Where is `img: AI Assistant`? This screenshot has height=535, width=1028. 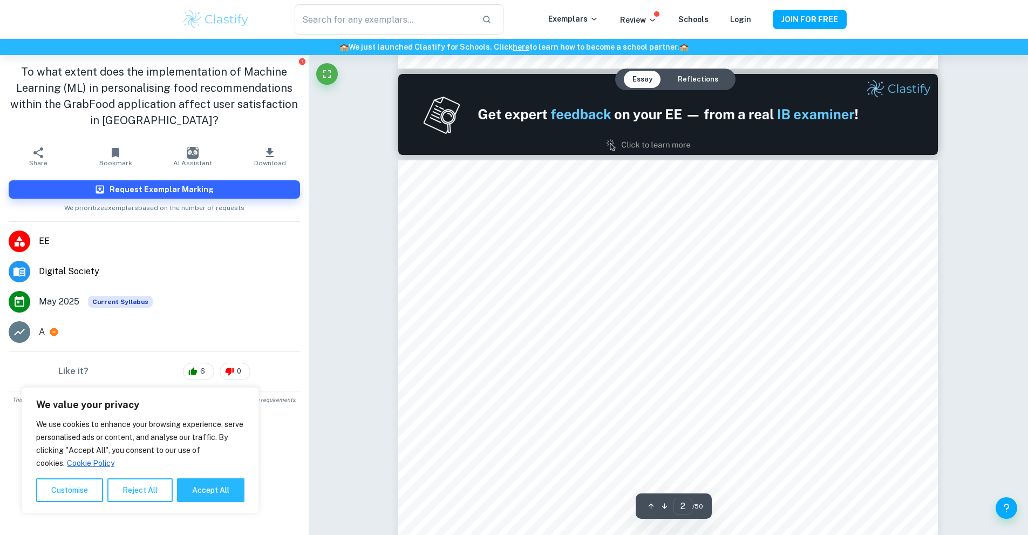
img: AI Assistant is located at coordinates (193, 153).